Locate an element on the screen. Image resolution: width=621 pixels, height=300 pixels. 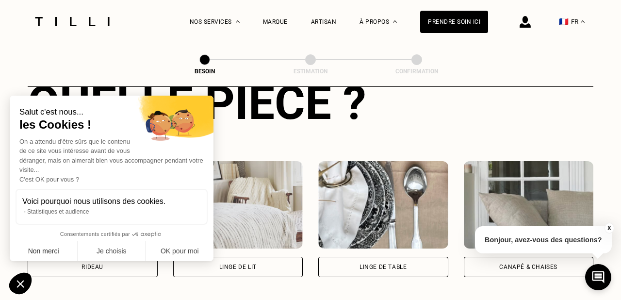
img: icône connexion is located at coordinates (525, 22).